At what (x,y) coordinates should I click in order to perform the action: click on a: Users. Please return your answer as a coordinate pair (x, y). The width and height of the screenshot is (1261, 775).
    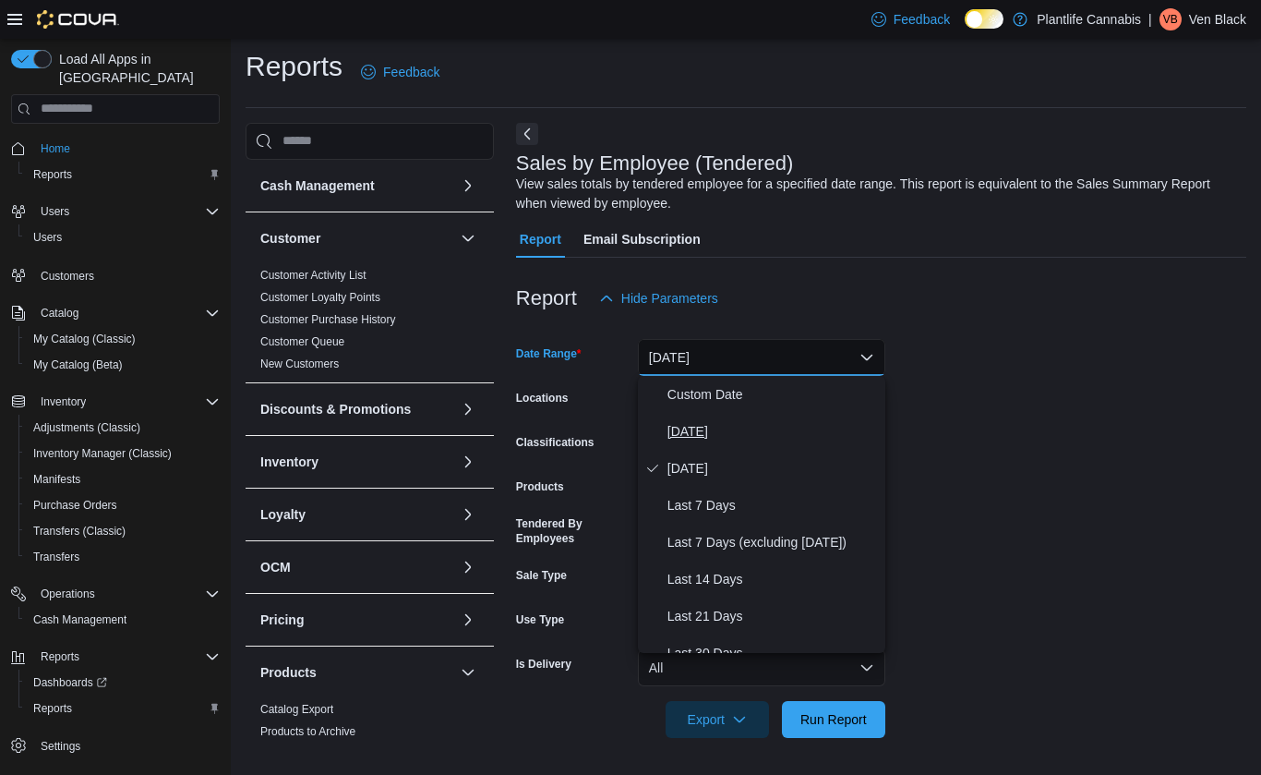
    Looking at the image, I should click on (47, 237).